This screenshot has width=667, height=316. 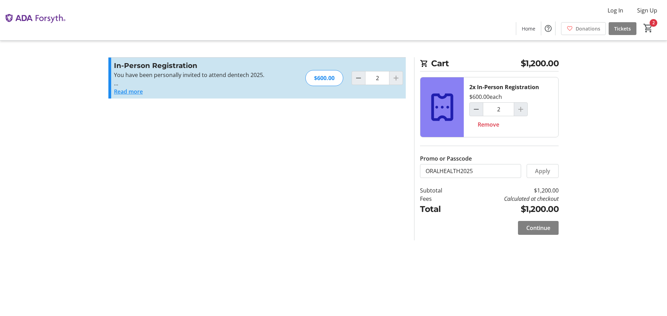 What do you see at coordinates (446, 159) in the screenshot?
I see `label: Promo or Passcode` at bounding box center [446, 159].